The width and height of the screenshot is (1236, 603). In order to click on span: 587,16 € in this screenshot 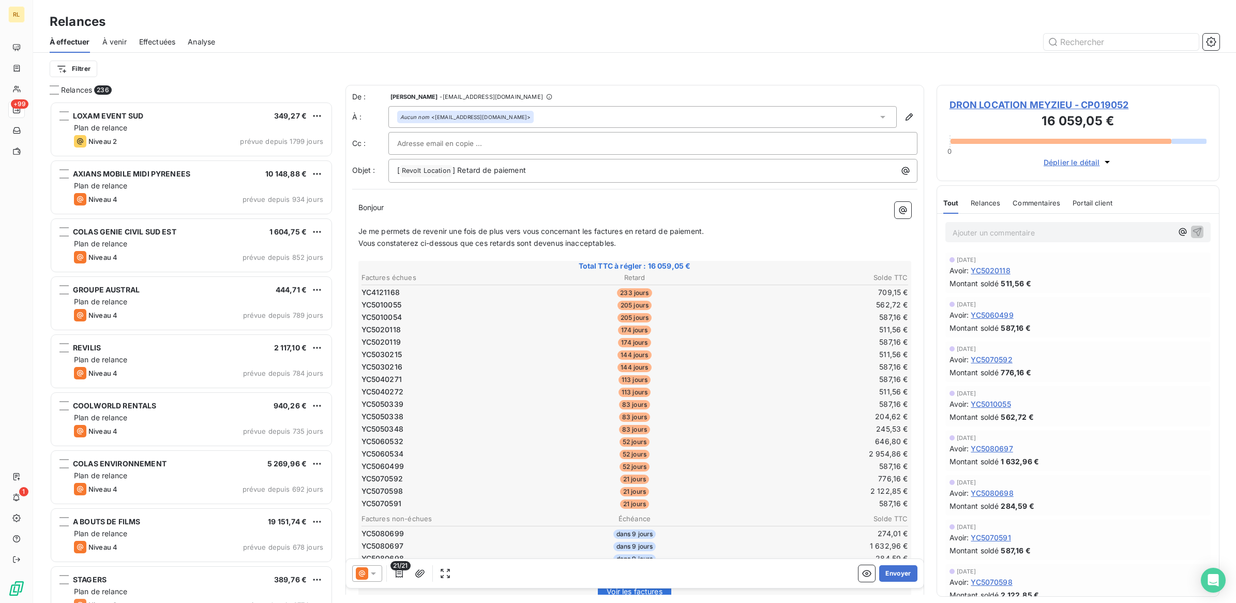, I will do `click(1015, 327)`.